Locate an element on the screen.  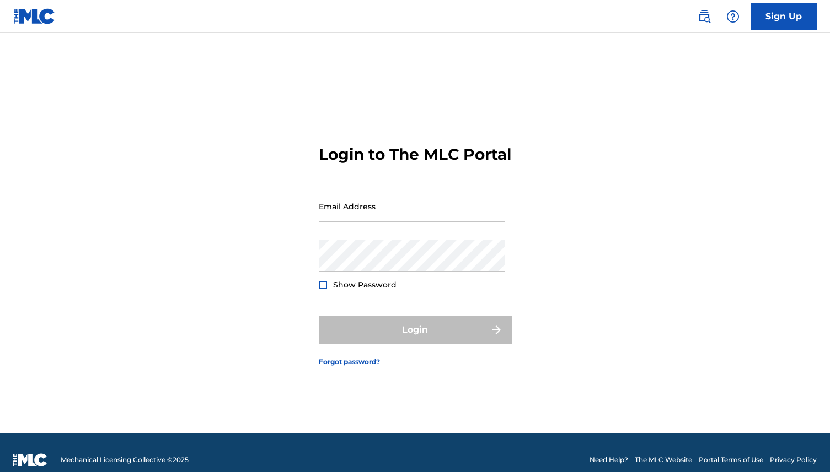
a: Forgot password? is located at coordinates (349, 362).